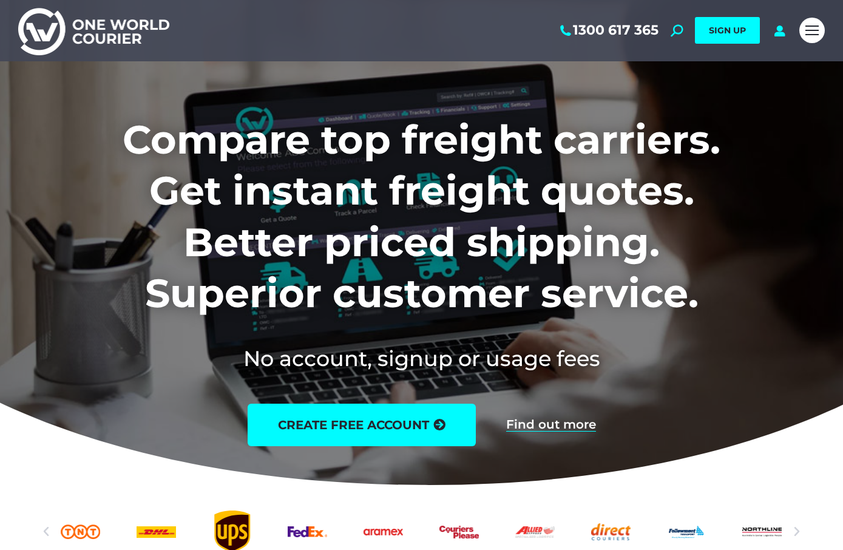  Describe the element at coordinates (812, 30) in the screenshot. I see `a: Mobile menu icon` at that location.